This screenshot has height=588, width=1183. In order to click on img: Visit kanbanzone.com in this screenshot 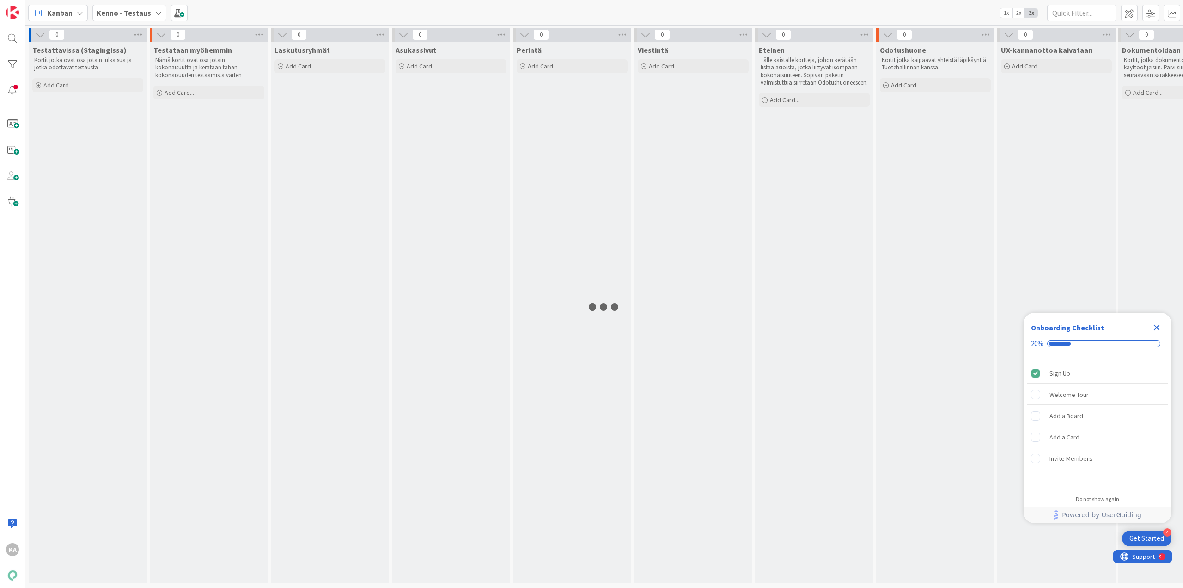, I will do `click(12, 12)`.